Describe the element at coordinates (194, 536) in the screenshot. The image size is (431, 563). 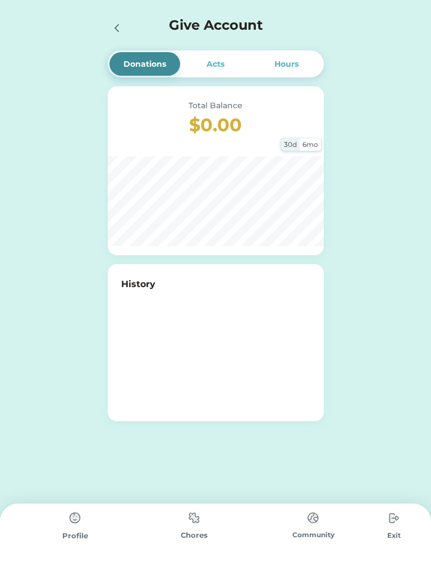
I see `div: Chores` at that location.